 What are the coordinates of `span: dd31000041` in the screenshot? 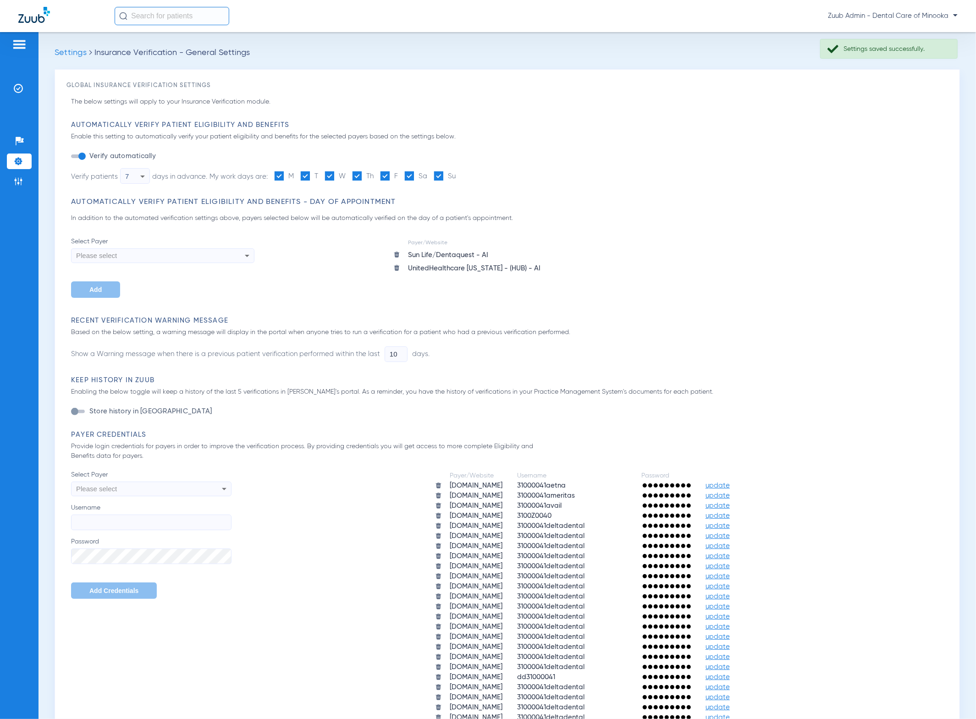 It's located at (536, 677).